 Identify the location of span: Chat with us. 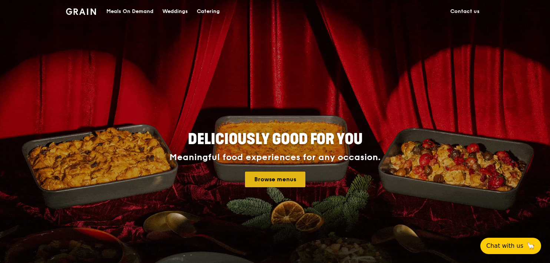
(505, 246).